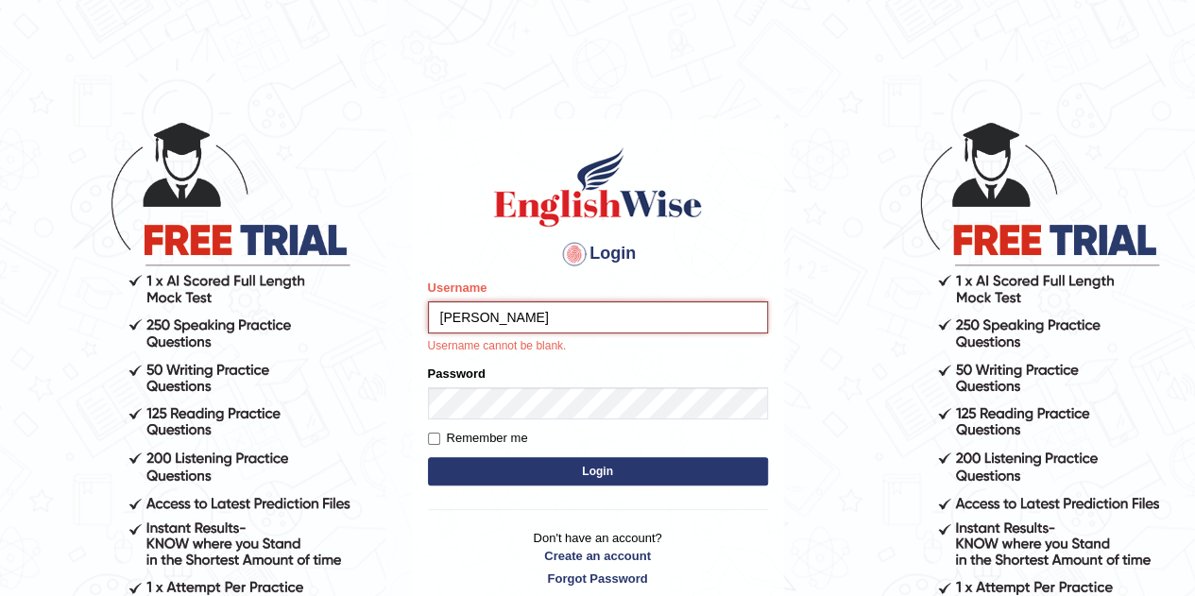  Describe the element at coordinates (598, 558) in the screenshot. I see `p: Don't have an account?` at that location.